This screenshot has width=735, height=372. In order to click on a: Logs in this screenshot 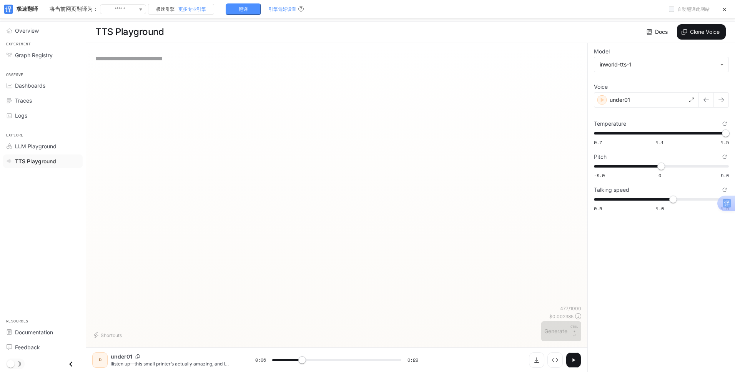, I will do `click(43, 115)`.